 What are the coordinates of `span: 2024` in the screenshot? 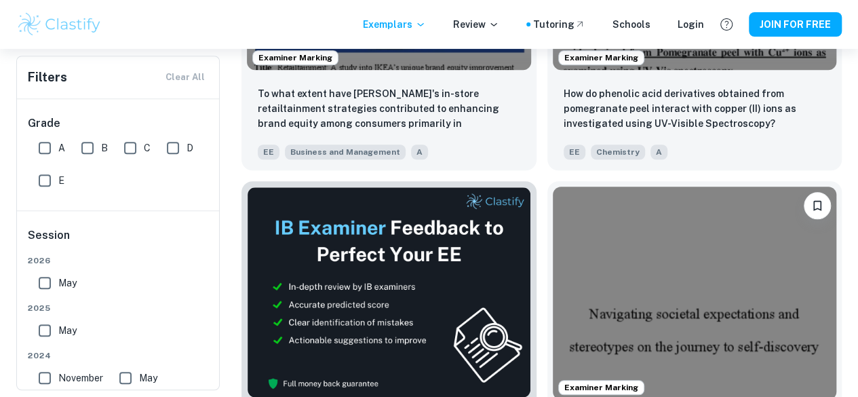 It's located at (119, 355).